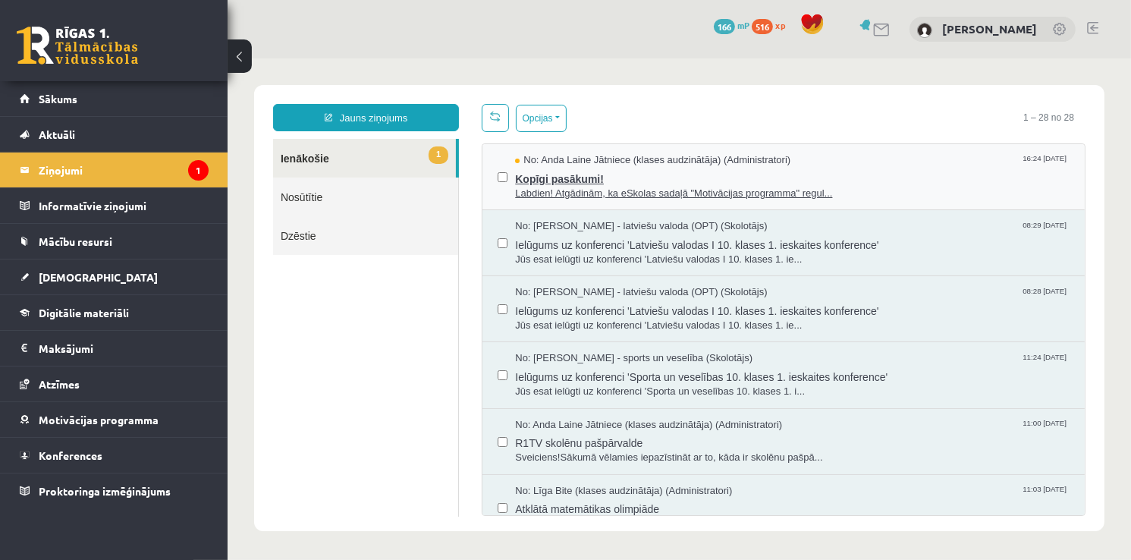  What do you see at coordinates (743, 25) in the screenshot?
I see `span: mP` at bounding box center [743, 25].